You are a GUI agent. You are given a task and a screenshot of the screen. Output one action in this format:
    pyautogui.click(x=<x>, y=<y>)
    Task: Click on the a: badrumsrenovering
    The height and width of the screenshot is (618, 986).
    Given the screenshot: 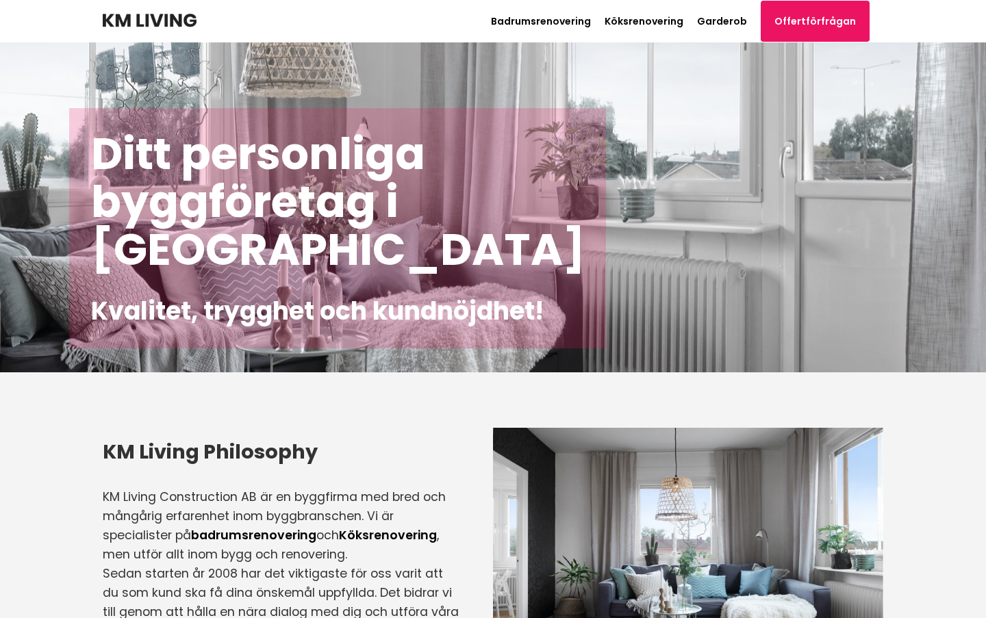 What is the action you would take?
    pyautogui.click(x=253, y=535)
    